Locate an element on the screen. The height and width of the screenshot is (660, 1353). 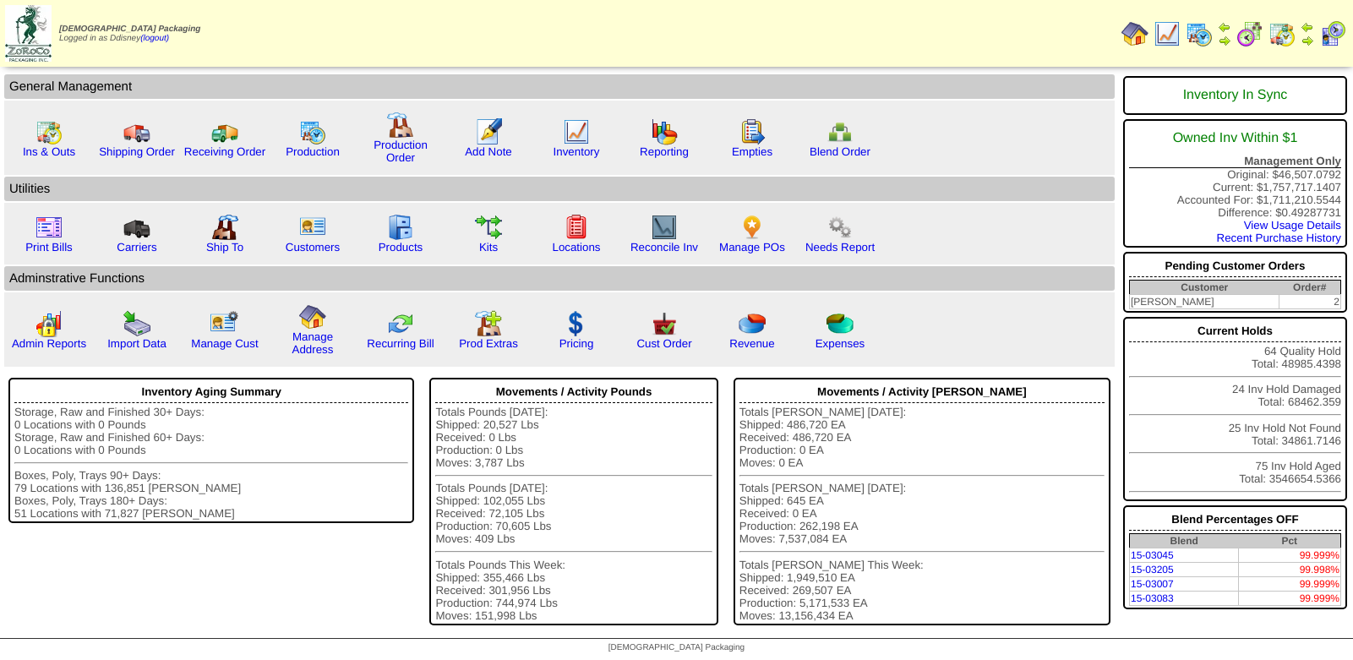
img: workorder.gif is located at coordinates (752, 132).